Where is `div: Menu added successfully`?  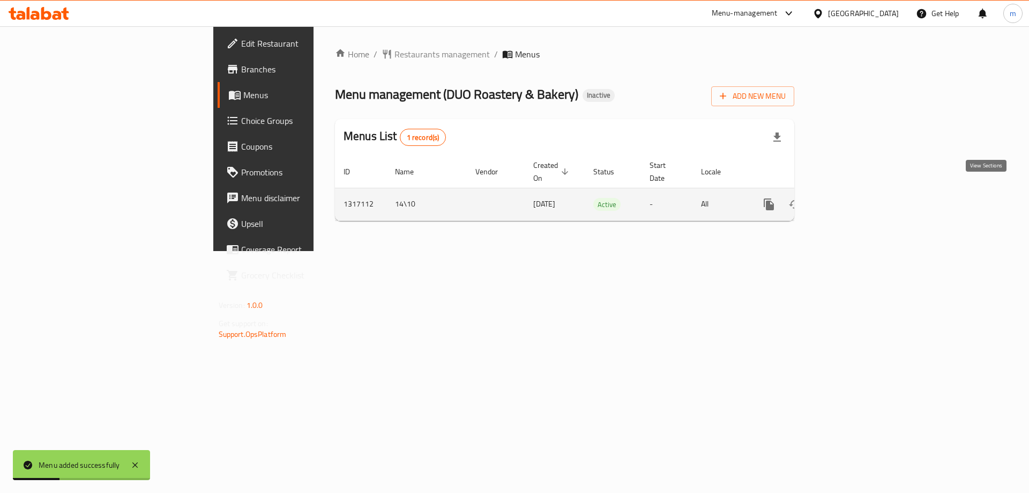
div: Menu added successfully is located at coordinates (79, 465).